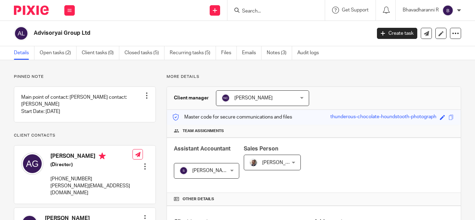  What do you see at coordinates (383, 117) in the screenshot?
I see `div: thunderous-chocolate-houndstooth-photograph` at bounding box center [383, 117].